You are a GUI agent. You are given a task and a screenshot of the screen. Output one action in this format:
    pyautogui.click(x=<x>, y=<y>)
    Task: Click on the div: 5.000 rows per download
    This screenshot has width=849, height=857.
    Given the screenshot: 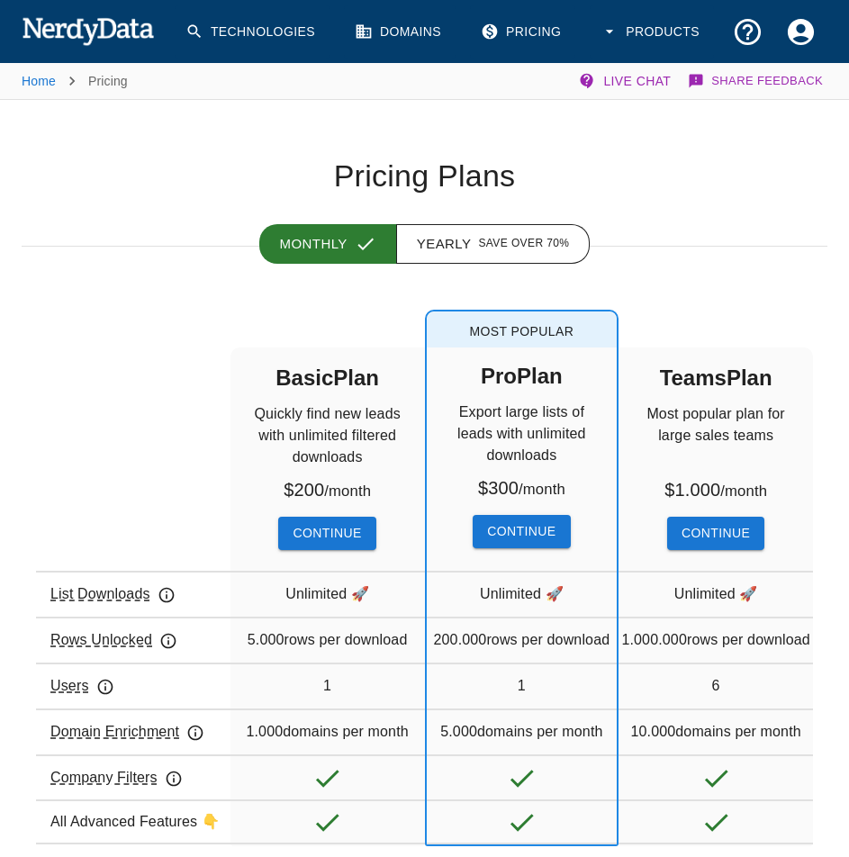 What is the action you would take?
    pyautogui.click(x=328, y=639)
    